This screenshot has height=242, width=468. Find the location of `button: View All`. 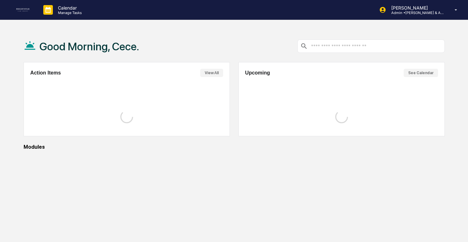

button: View All is located at coordinates (212, 73).